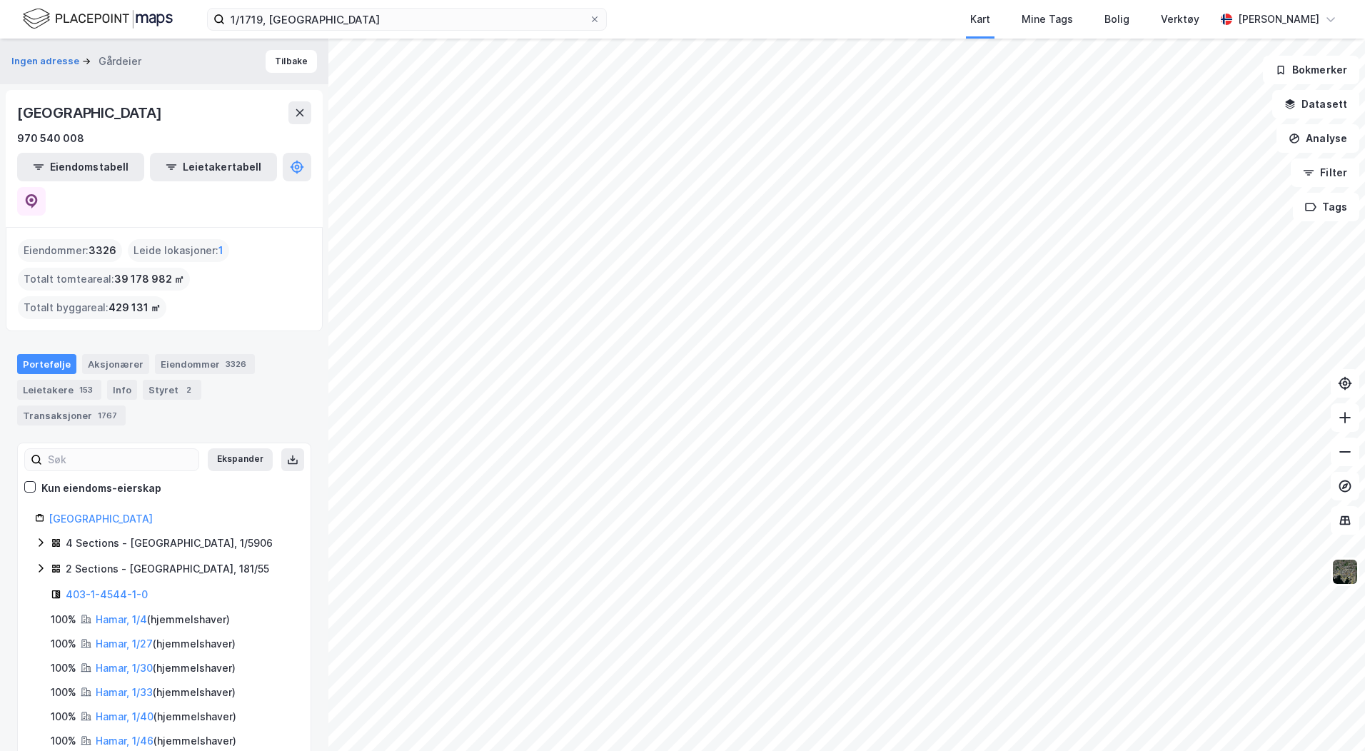  I want to click on a: Hamar, 1/40, so click(124, 716).